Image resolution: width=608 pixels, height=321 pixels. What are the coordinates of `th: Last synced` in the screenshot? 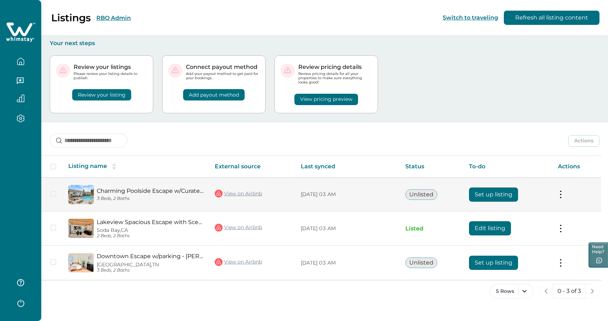 It's located at (347, 167).